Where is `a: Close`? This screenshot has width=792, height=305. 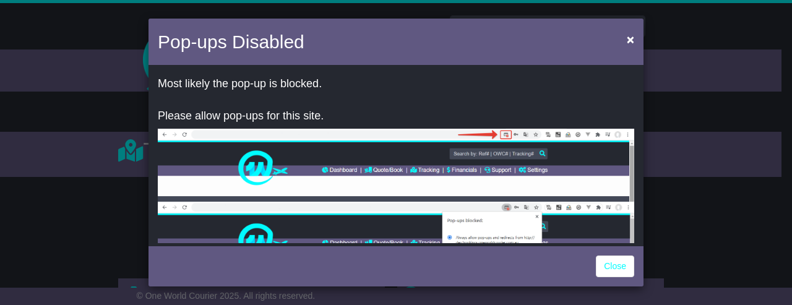 a: Close is located at coordinates (615, 266).